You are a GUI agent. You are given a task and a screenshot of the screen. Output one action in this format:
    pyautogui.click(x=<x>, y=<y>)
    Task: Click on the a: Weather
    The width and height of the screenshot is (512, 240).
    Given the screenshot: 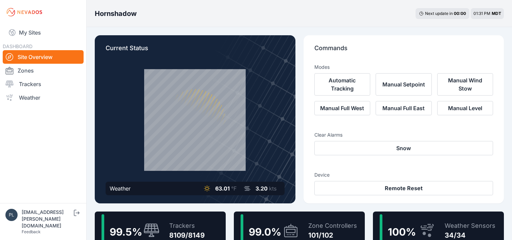 What is the action you would take?
    pyautogui.click(x=43, y=97)
    